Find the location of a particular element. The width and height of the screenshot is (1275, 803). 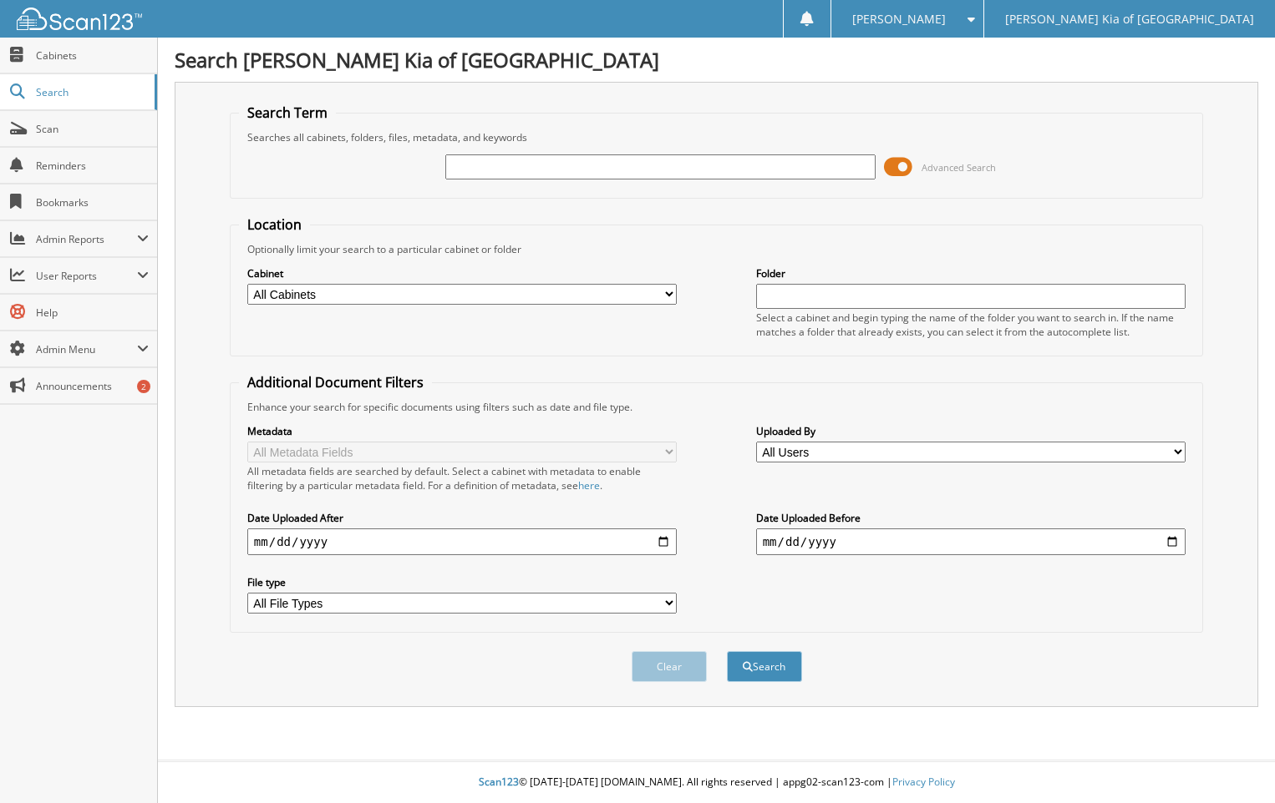

div: Enhance your search for specific documents using filters such as date and file type. is located at coordinates (716, 407).